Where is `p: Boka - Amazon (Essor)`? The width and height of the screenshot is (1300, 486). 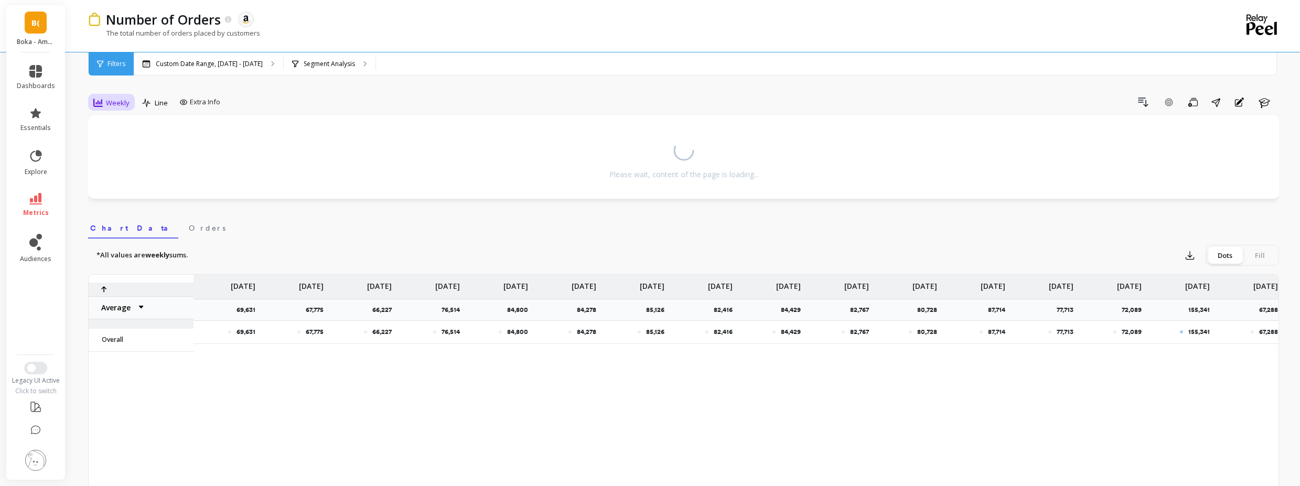
p: Boka - Amazon (Essor) is located at coordinates (36, 42).